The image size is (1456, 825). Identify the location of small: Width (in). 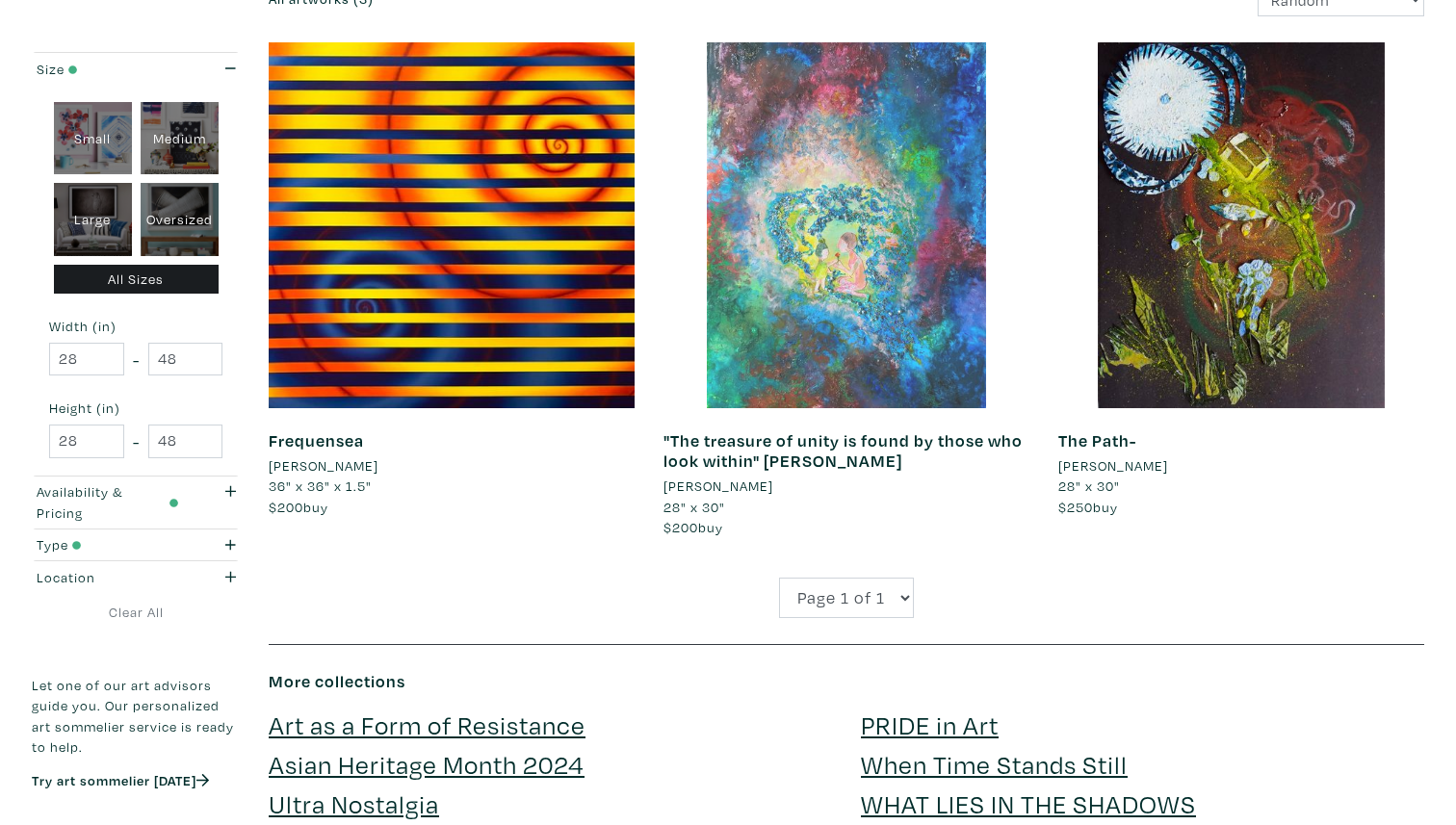
(135, 326).